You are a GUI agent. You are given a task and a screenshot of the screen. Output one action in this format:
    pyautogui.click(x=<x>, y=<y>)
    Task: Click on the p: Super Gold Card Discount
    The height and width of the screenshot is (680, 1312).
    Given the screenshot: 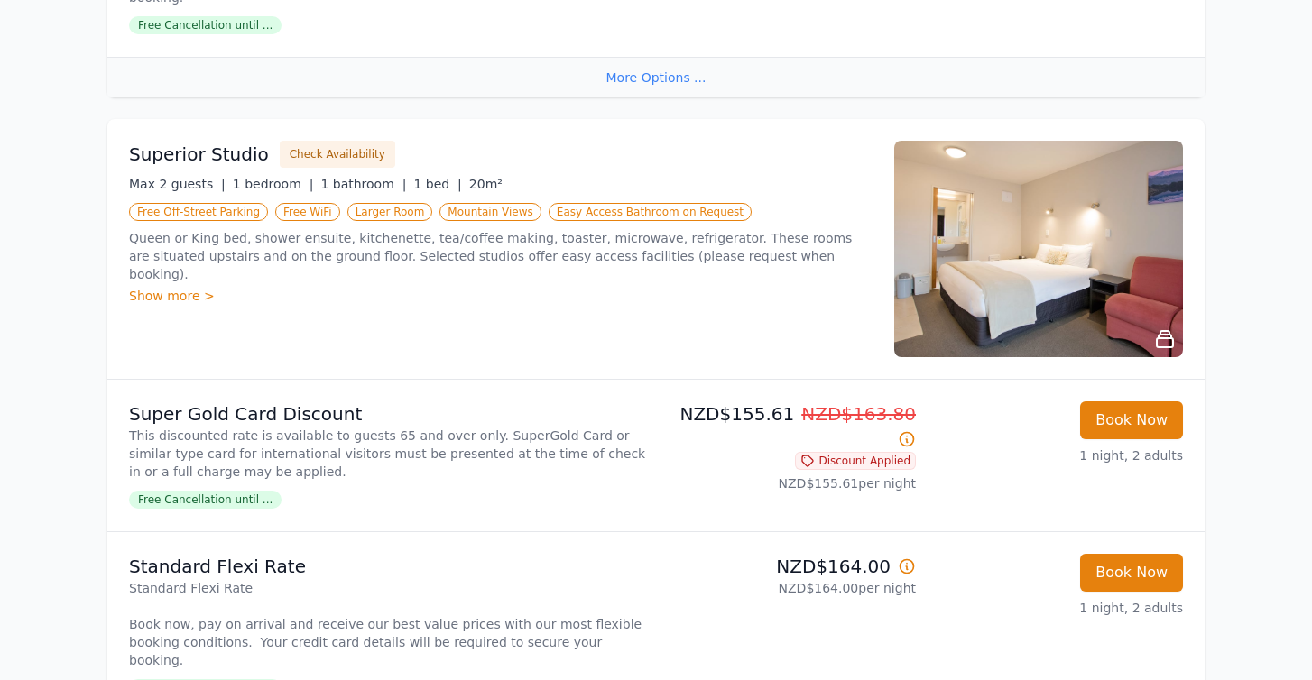 What is the action you would take?
    pyautogui.click(x=389, y=414)
    